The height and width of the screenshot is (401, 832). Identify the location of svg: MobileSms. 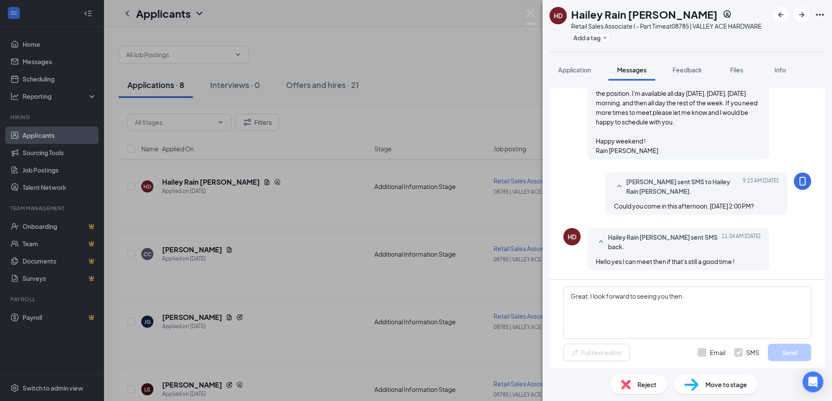
(803, 181).